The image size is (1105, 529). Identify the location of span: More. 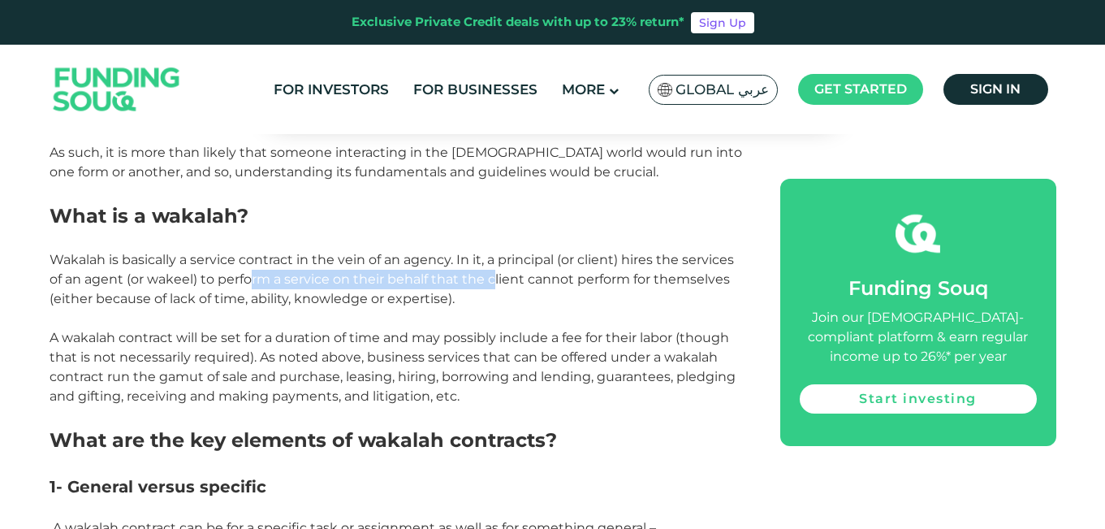
(583, 89).